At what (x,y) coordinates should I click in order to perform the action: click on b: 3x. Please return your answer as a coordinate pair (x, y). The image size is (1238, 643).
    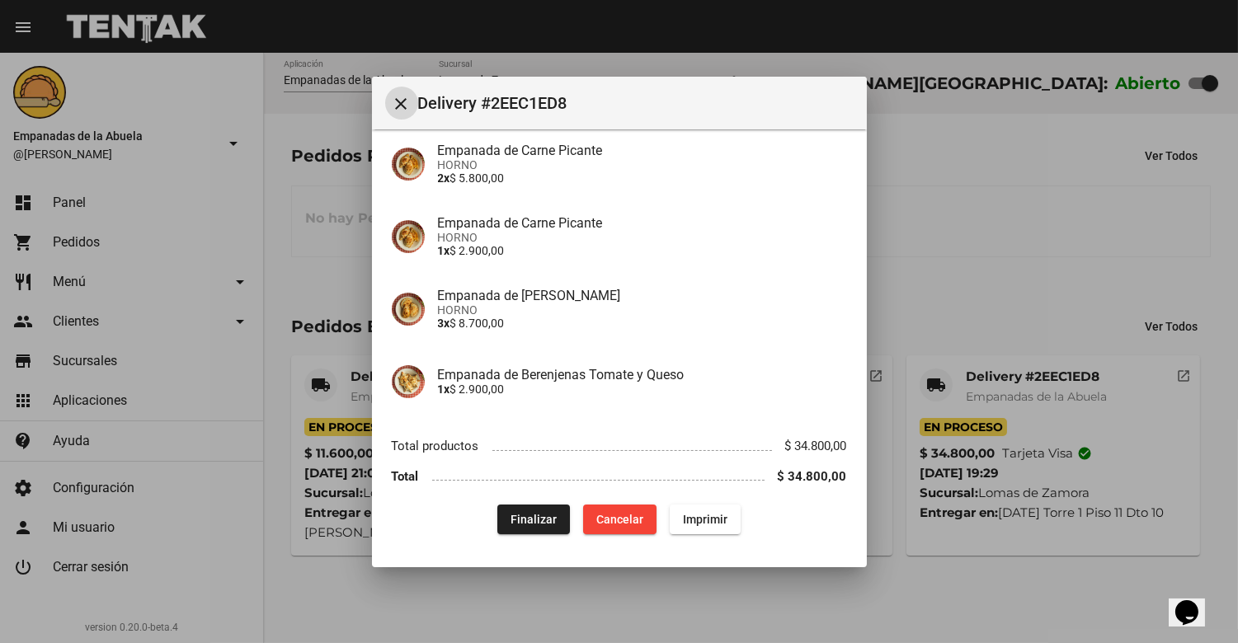
    Looking at the image, I should click on (444, 323).